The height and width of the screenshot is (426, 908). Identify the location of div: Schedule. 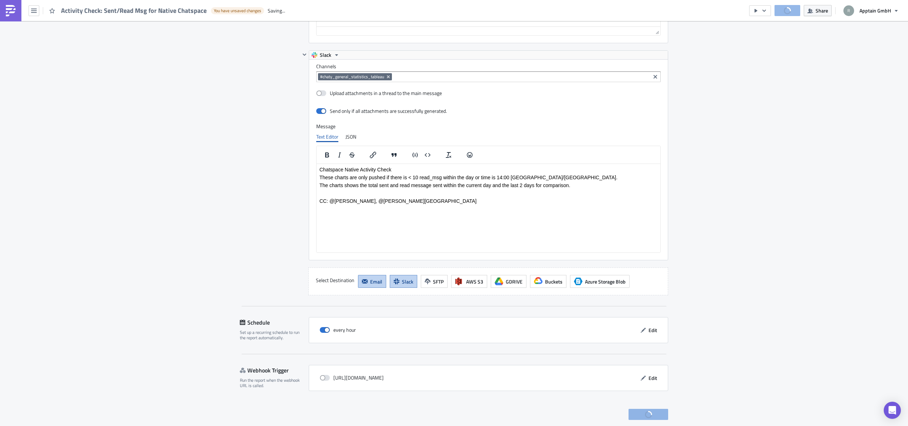
(274, 322).